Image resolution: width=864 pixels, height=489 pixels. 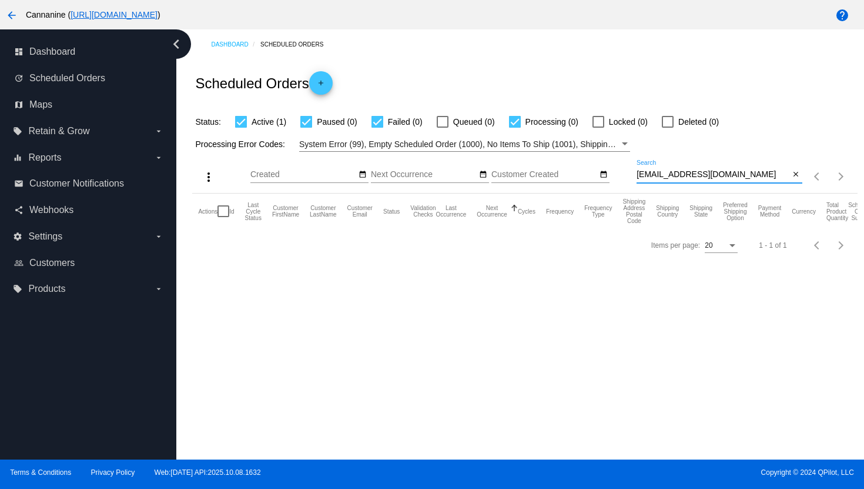 I want to click on mat-header-cell: Validation Checks, so click(x=423, y=211).